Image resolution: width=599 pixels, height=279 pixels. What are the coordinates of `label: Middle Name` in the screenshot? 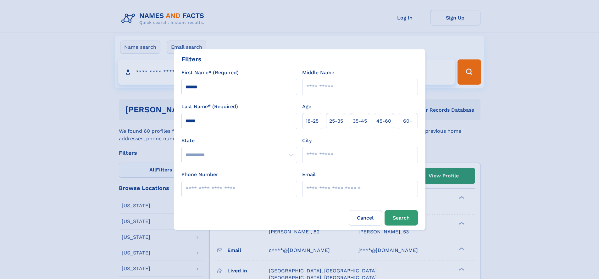 It's located at (318, 73).